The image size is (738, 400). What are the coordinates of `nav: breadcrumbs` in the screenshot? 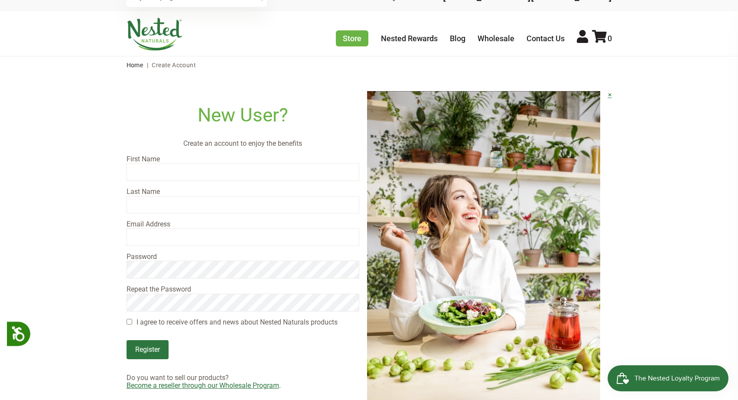 It's located at (369, 65).